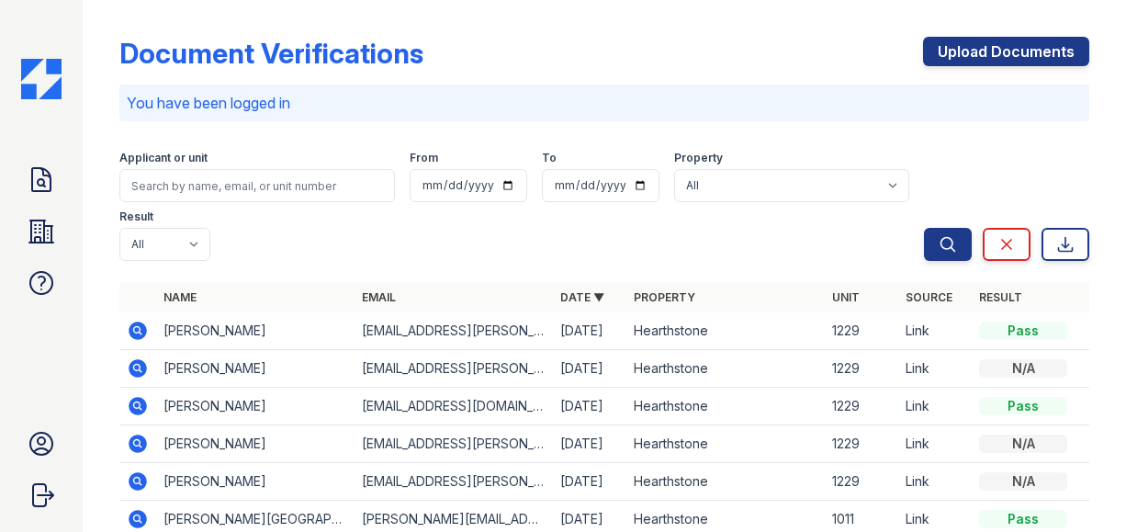 This screenshot has height=532, width=1126. I want to click on label: To, so click(549, 158).